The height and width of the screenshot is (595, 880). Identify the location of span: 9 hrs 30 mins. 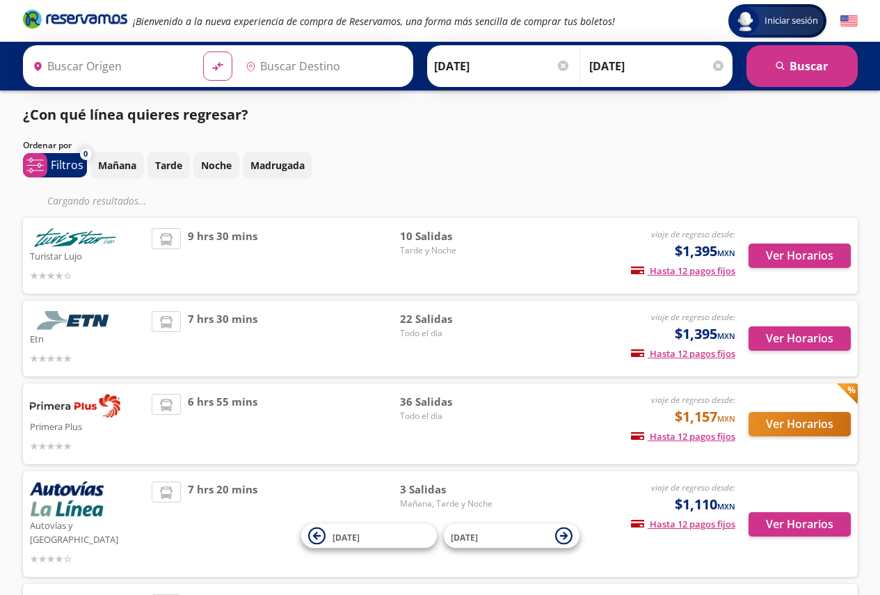
(223, 255).